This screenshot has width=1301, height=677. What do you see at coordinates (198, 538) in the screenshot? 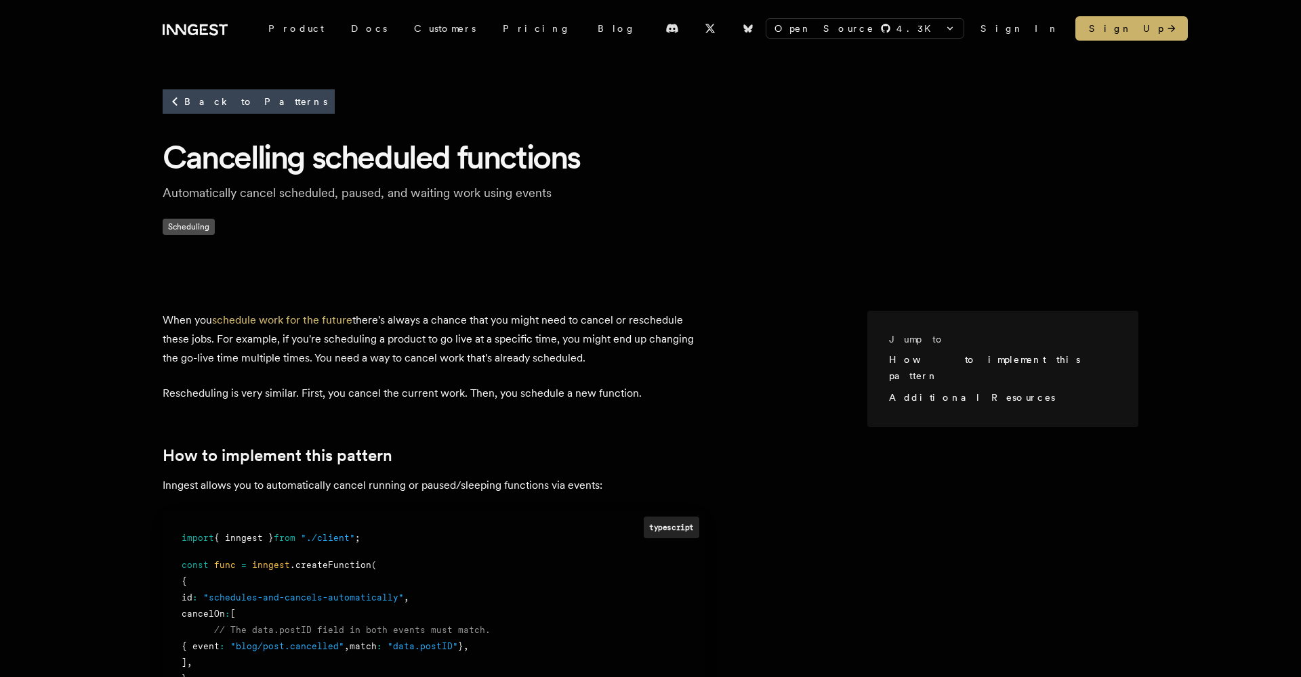
I see `span: import` at bounding box center [198, 538].